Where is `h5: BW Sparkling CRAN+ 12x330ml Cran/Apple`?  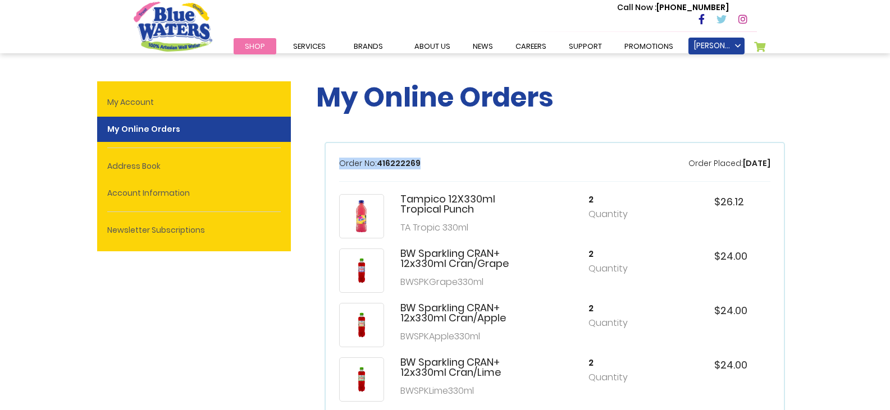 h5: BW Sparkling CRAN+ 12x330ml Cran/Apple is located at coordinates (459, 313).